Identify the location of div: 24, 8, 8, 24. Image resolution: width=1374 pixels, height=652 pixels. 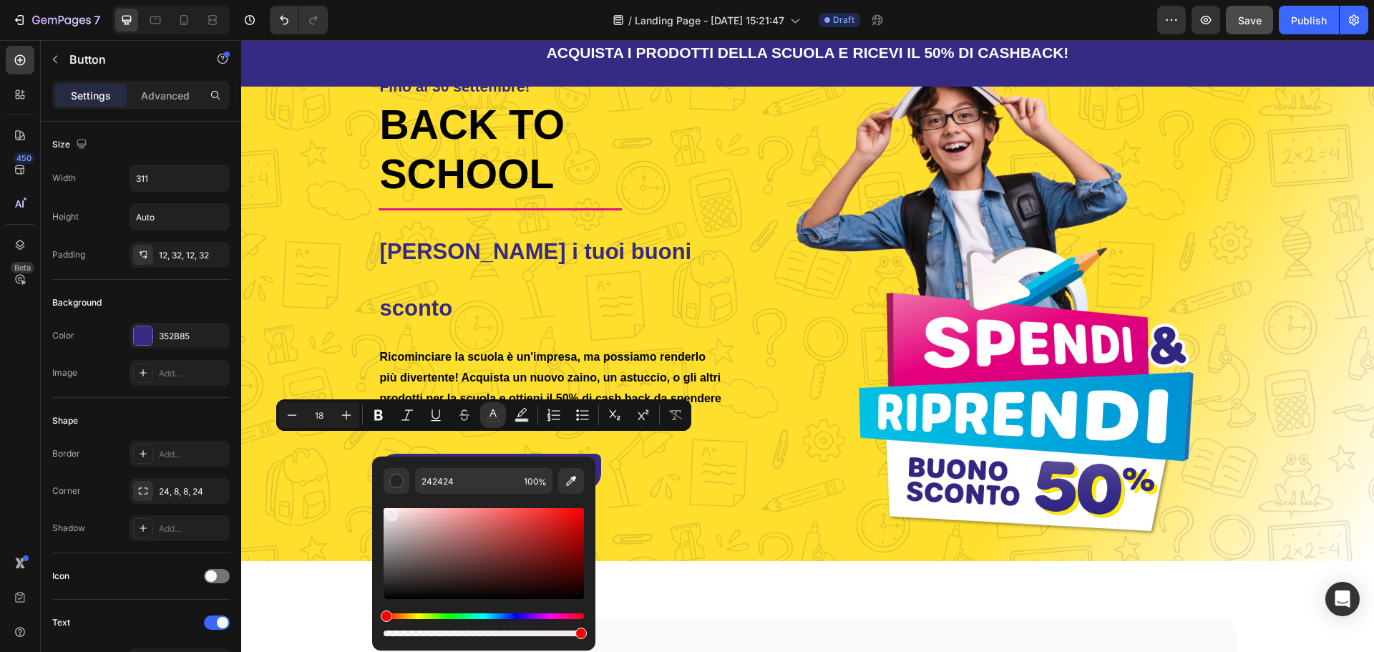
(192, 492).